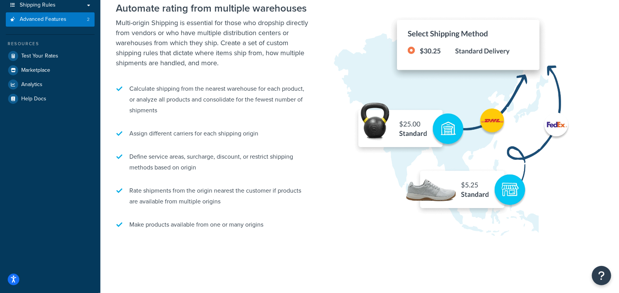  I want to click on span: Marketplace, so click(36, 70).